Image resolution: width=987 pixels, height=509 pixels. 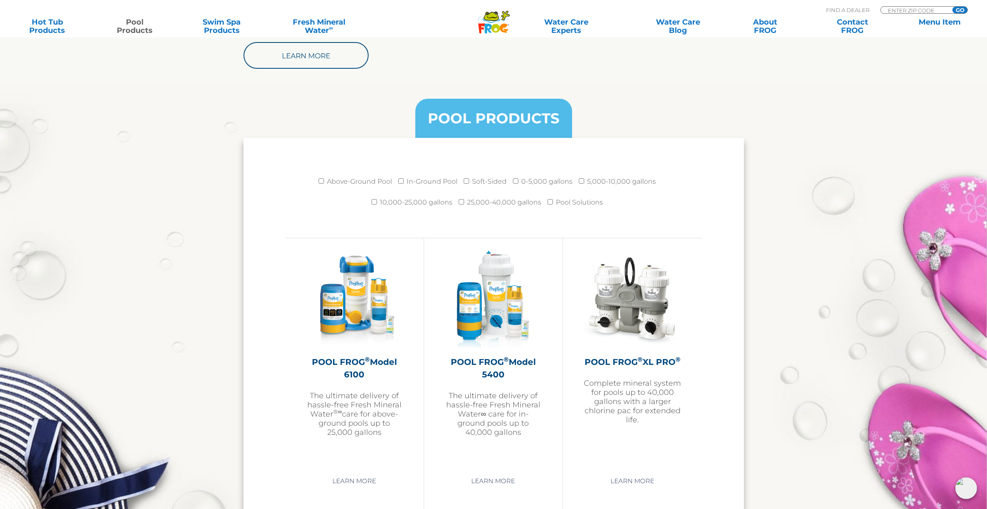 I want to click on img: pool-frog-5400-featured-img-v2-300x300.png, so click(x=493, y=299).